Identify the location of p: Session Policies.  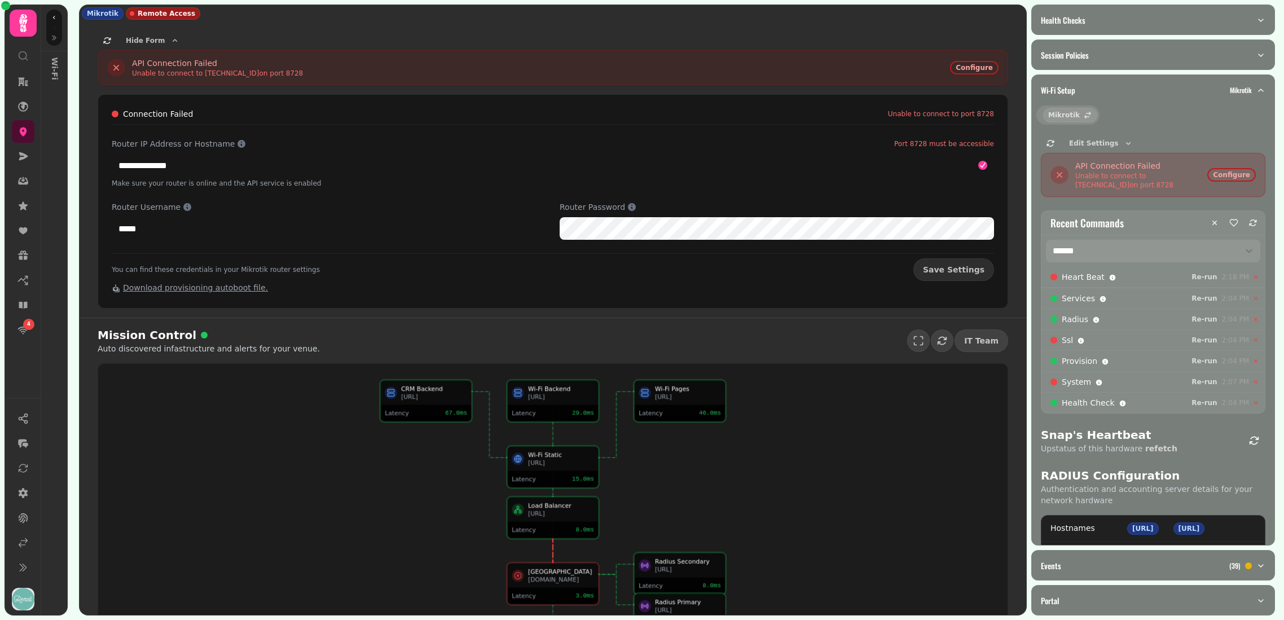
(1064, 55).